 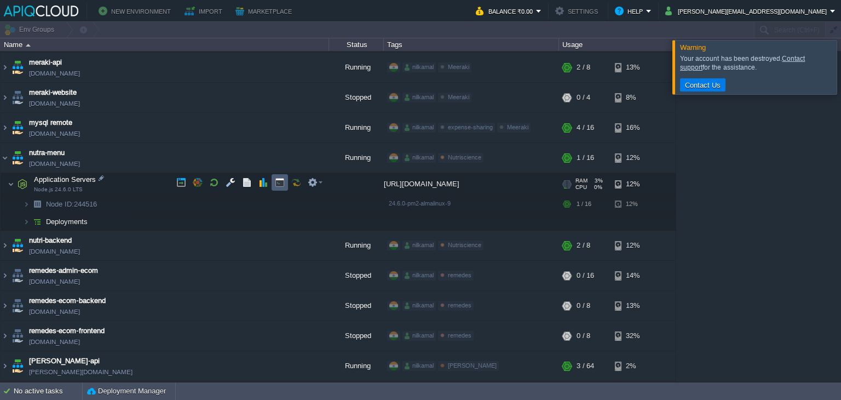 What do you see at coordinates (265, 11) in the screenshot?
I see `button: Marketplace` at bounding box center [265, 11].